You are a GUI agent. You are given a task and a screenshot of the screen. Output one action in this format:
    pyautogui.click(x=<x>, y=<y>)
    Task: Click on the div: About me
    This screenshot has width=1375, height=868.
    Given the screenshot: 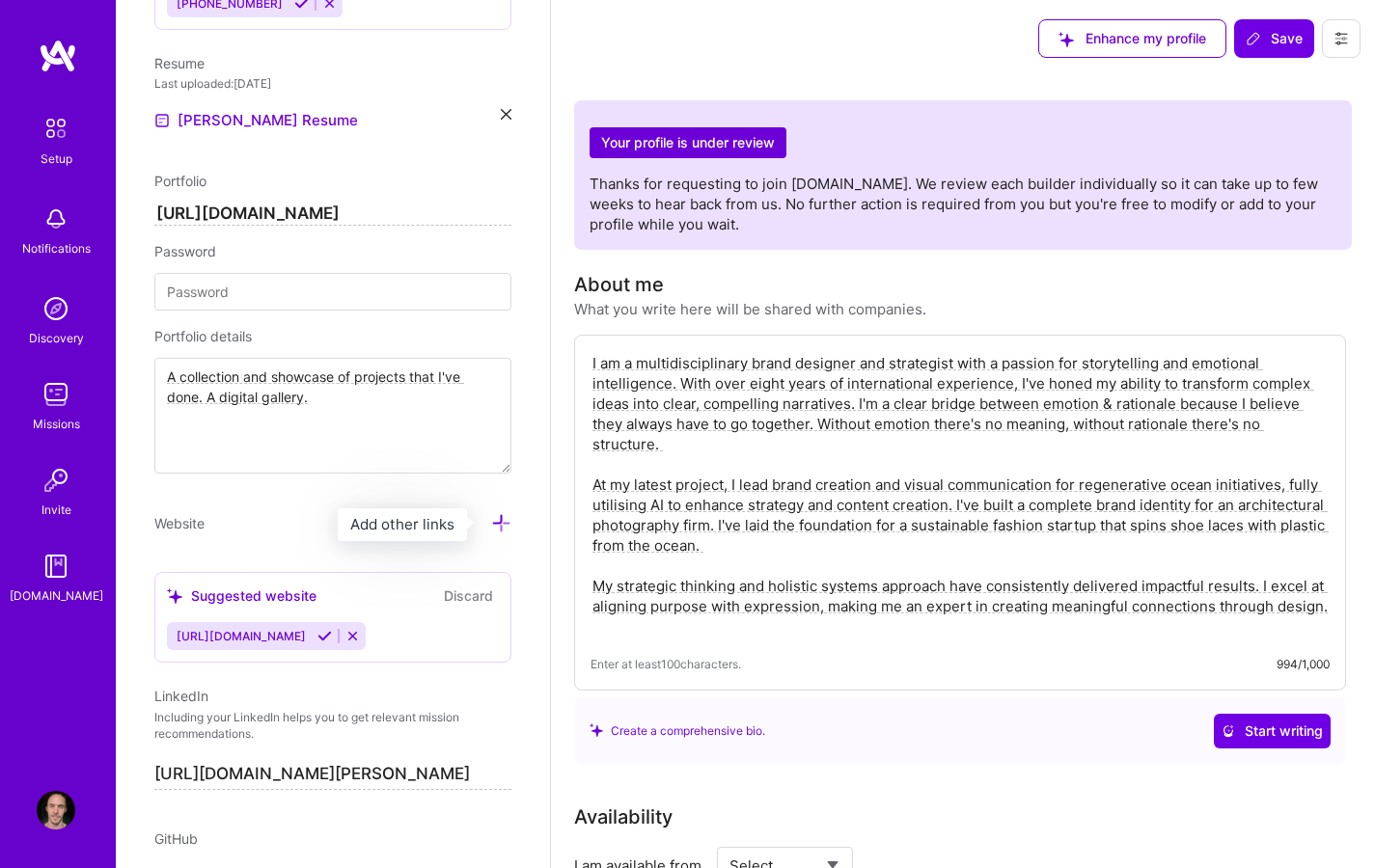 What is the action you would take?
    pyautogui.click(x=618, y=284)
    